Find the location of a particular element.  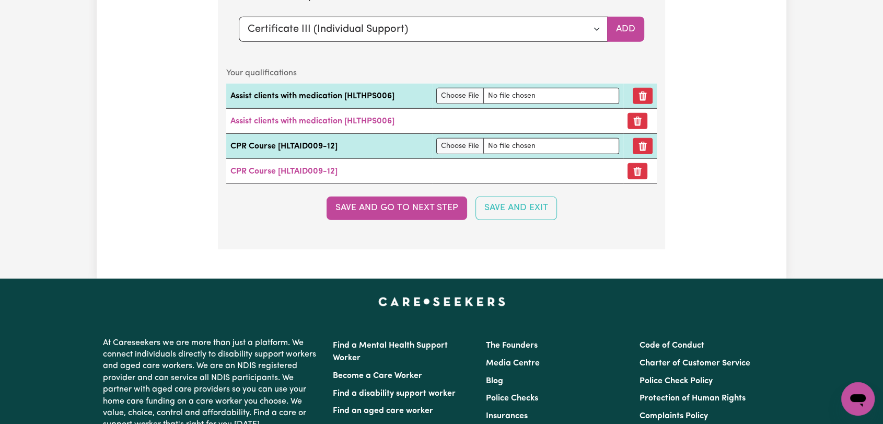

a: Police Check Policy is located at coordinates (676, 381).